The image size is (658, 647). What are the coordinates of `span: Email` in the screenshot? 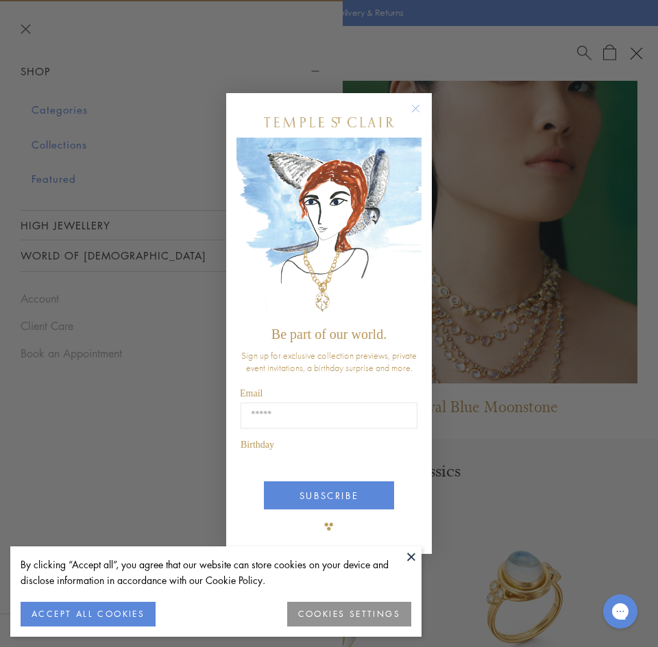 It's located at (251, 393).